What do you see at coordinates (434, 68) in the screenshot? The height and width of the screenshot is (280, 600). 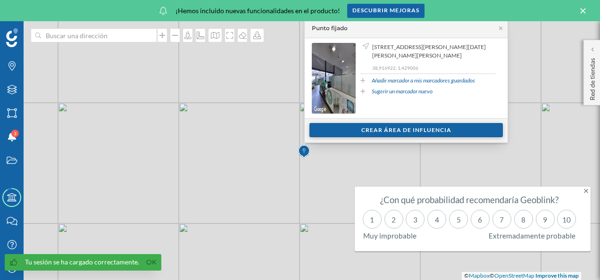 I see `p: 38,916922, 1,429006` at bounding box center [434, 68].